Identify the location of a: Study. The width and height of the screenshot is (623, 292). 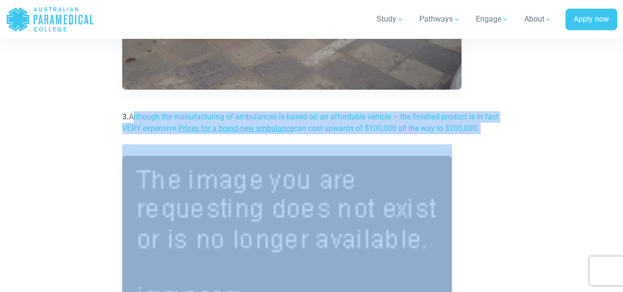
(390, 19).